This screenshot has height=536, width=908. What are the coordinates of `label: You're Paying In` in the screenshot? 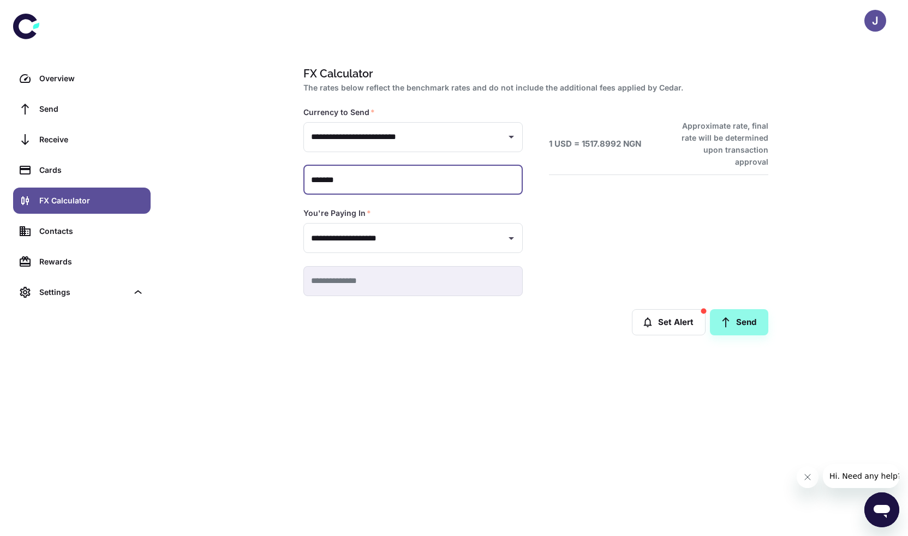 It's located at (337, 213).